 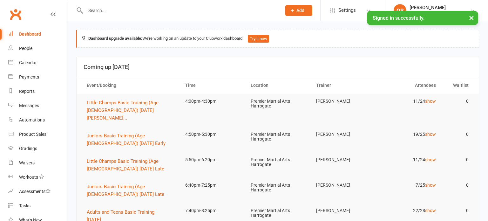 What do you see at coordinates (212, 101) in the screenshot?
I see `td: 4:00pm-4:30pm` at bounding box center [212, 101].